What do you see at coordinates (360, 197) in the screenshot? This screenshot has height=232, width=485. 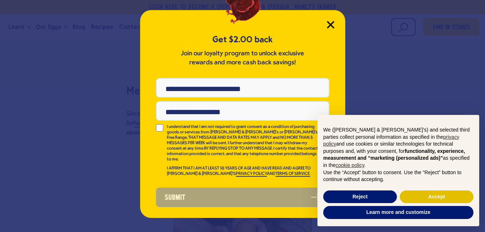 I see `button: Reject` at bounding box center [360, 197].